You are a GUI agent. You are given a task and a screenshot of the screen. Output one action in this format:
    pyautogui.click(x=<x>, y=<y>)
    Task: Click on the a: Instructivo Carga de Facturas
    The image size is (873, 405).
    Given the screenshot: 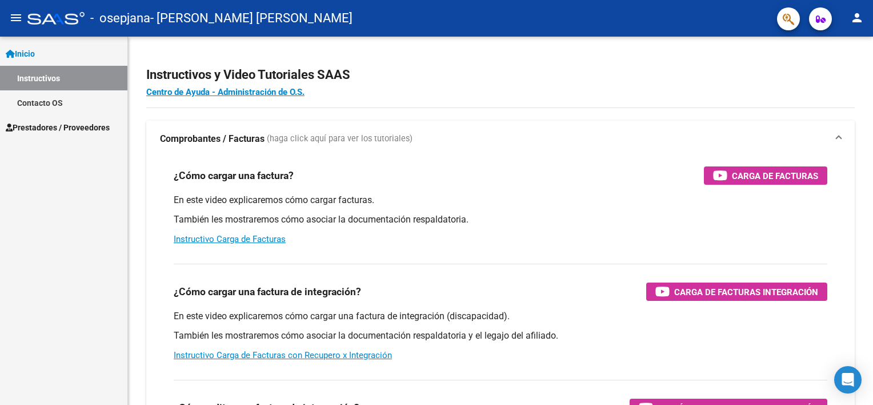 What is the action you would take?
    pyautogui.click(x=230, y=239)
    